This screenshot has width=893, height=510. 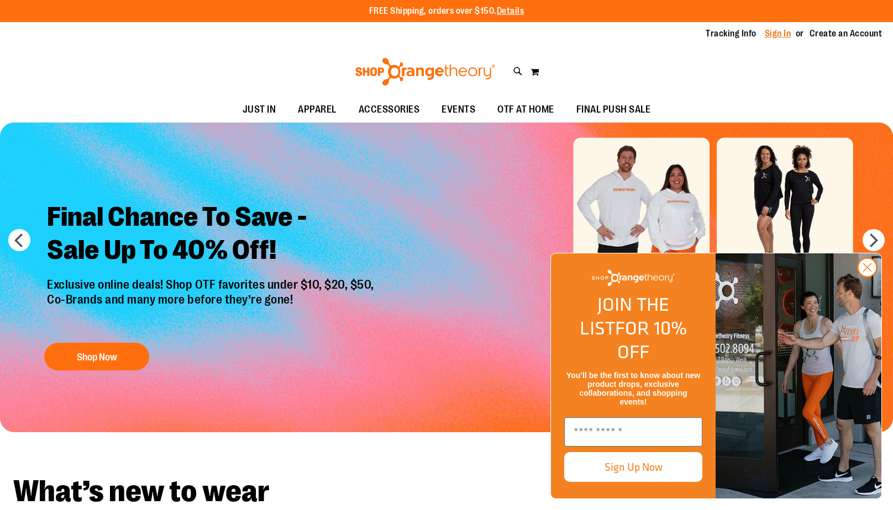 I want to click on button: Sign Up Now, so click(x=633, y=467).